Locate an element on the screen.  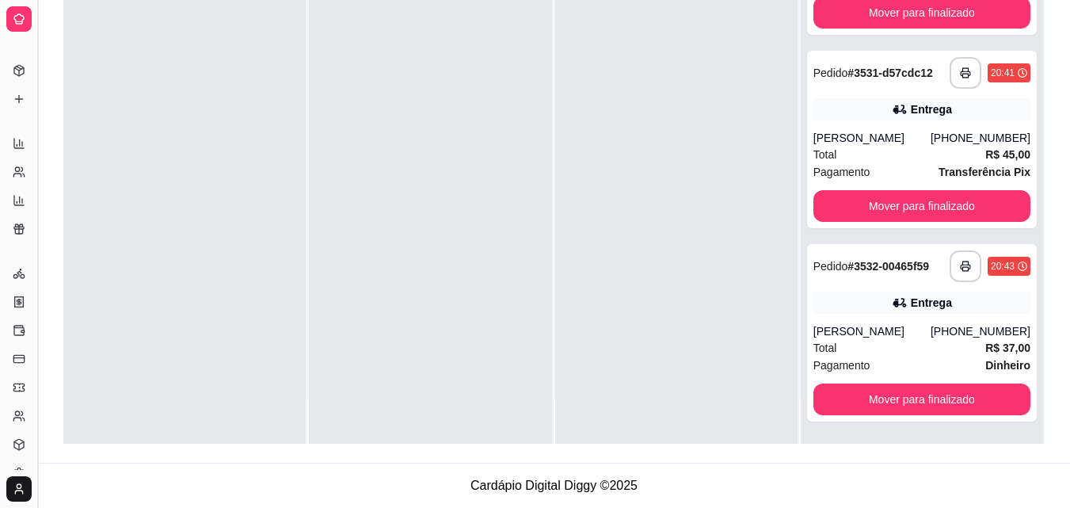
strong: # 3531-d57cdc12 is located at coordinates (889, 73).